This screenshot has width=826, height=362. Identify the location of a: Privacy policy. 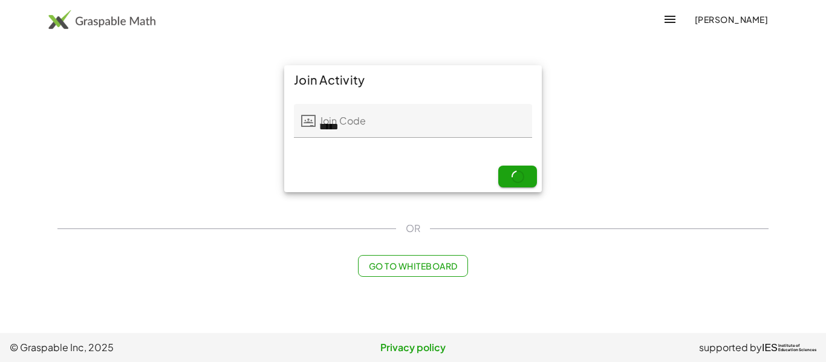
(413, 348).